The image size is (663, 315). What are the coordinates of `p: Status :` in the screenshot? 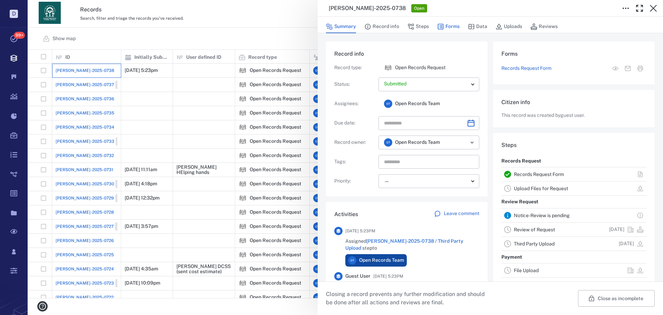 It's located at (355, 84).